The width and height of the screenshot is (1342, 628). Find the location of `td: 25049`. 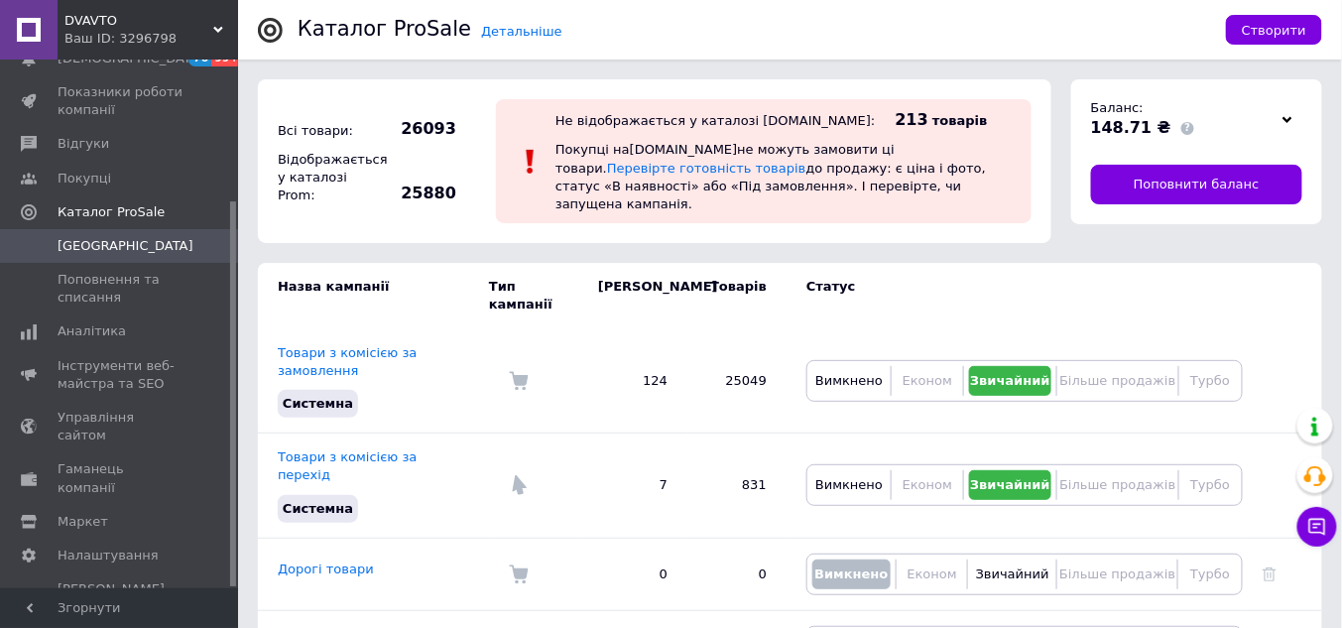

td: 25049 is located at coordinates (737, 381).